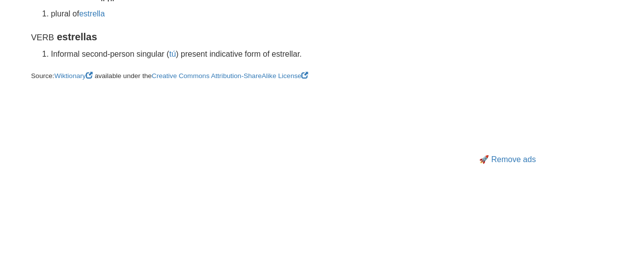 This screenshot has height=274, width=628. I want to click on strong: estrellas, so click(76, 37).